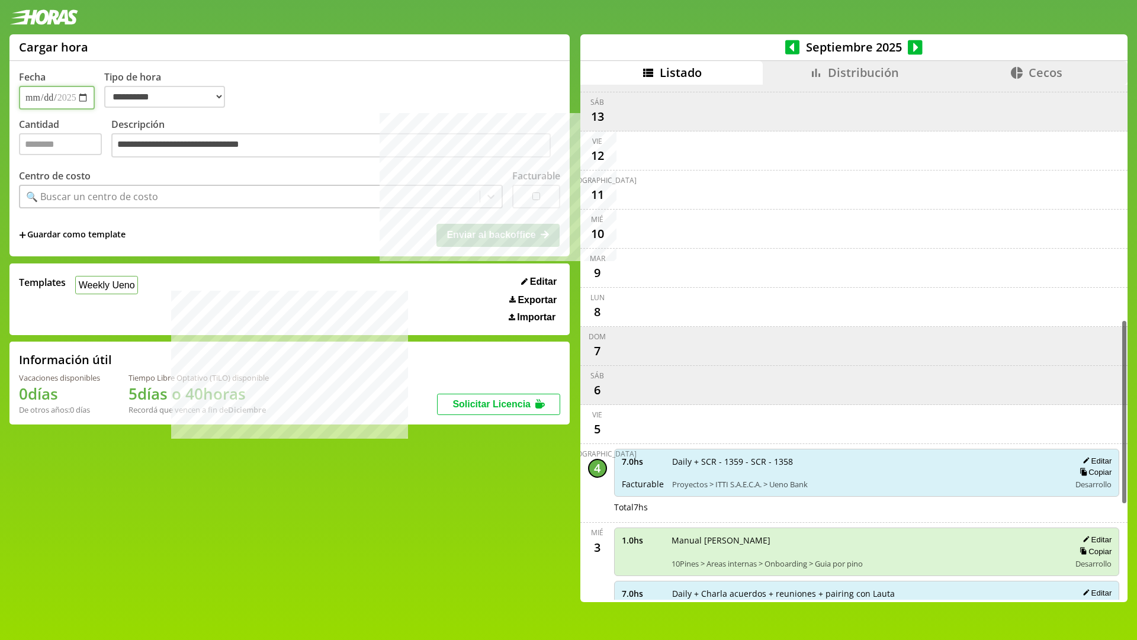  I want to click on span: Daily + SCR - 1359 - SCR - 1358, so click(867, 461).